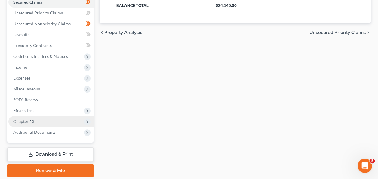  I want to click on span: Expenses, so click(22, 78).